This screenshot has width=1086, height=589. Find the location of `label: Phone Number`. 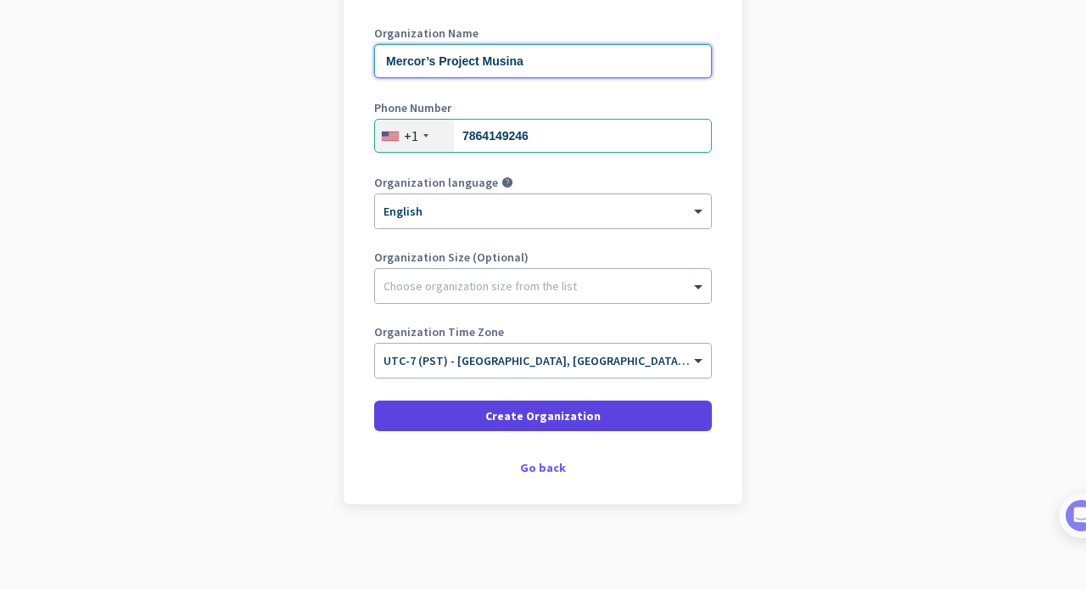

label: Phone Number is located at coordinates (543, 108).